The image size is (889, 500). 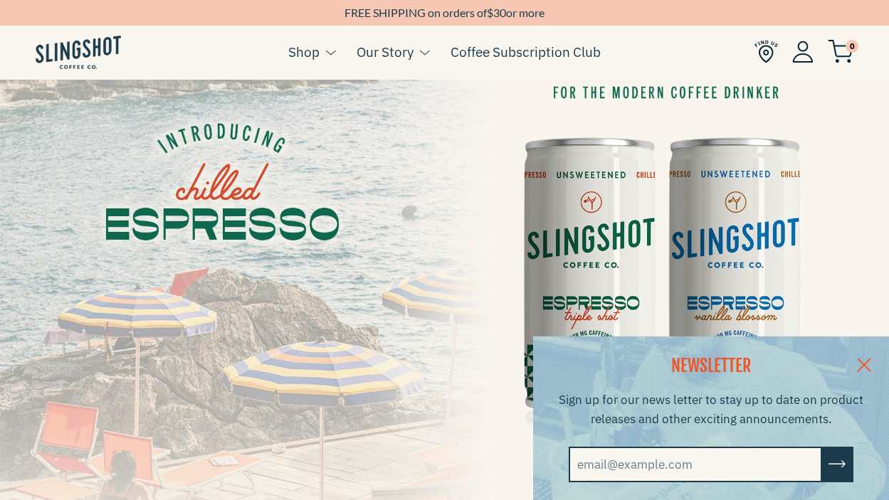 What do you see at coordinates (803, 51) in the screenshot?
I see `img: Account` at bounding box center [803, 51].